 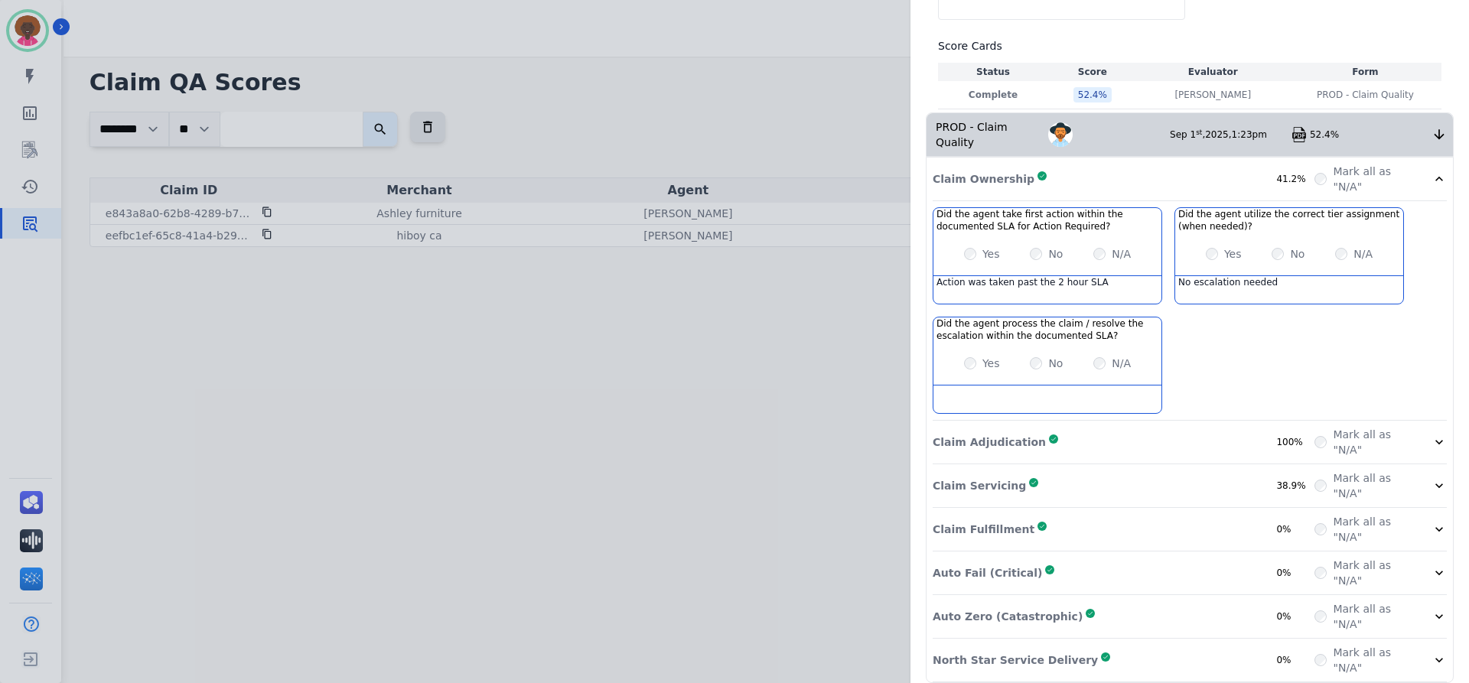 What do you see at coordinates (993, 72) in the screenshot?
I see `th: Status` at bounding box center [993, 72].